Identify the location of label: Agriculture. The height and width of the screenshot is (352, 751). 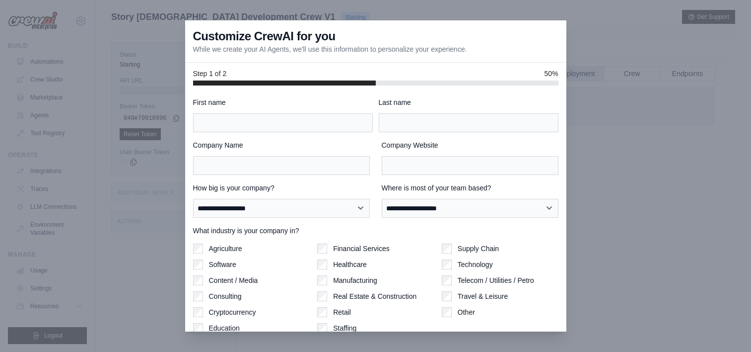
(225, 248).